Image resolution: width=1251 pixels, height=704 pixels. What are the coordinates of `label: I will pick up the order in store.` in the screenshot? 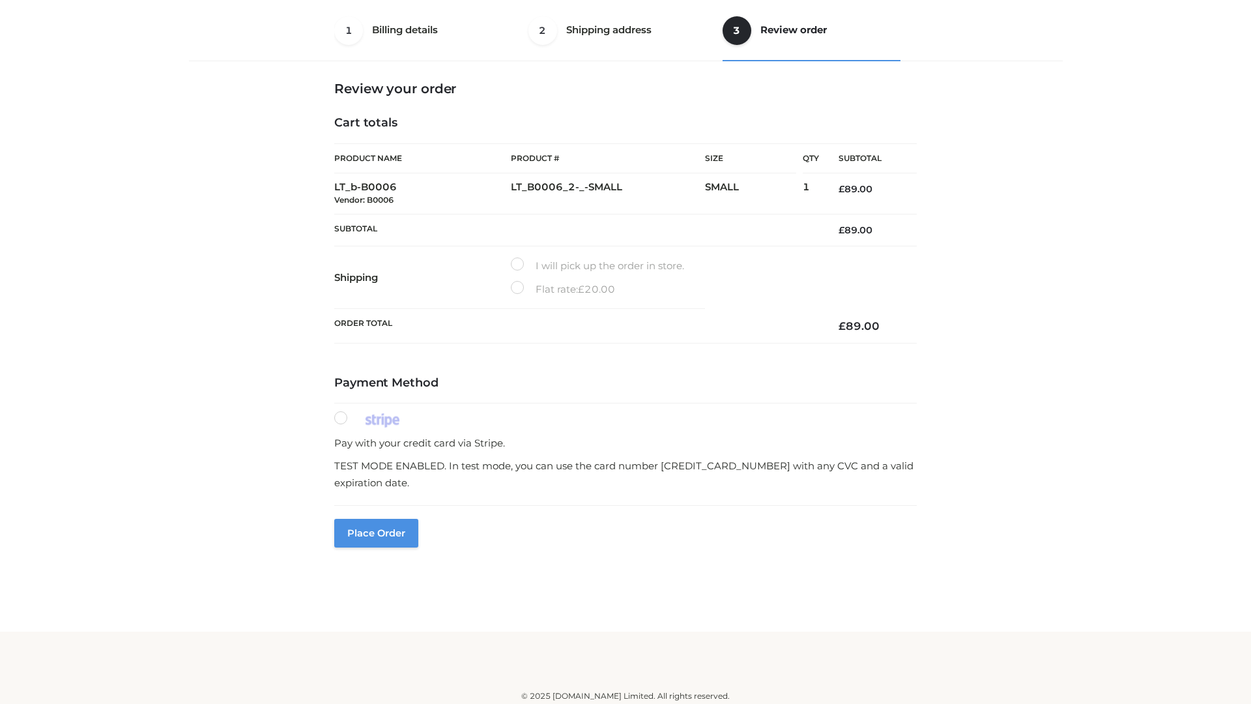 It's located at (598, 266).